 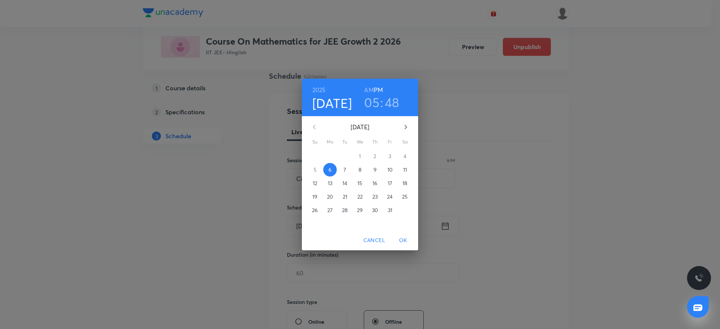 I want to click on button: 18, so click(x=405, y=183).